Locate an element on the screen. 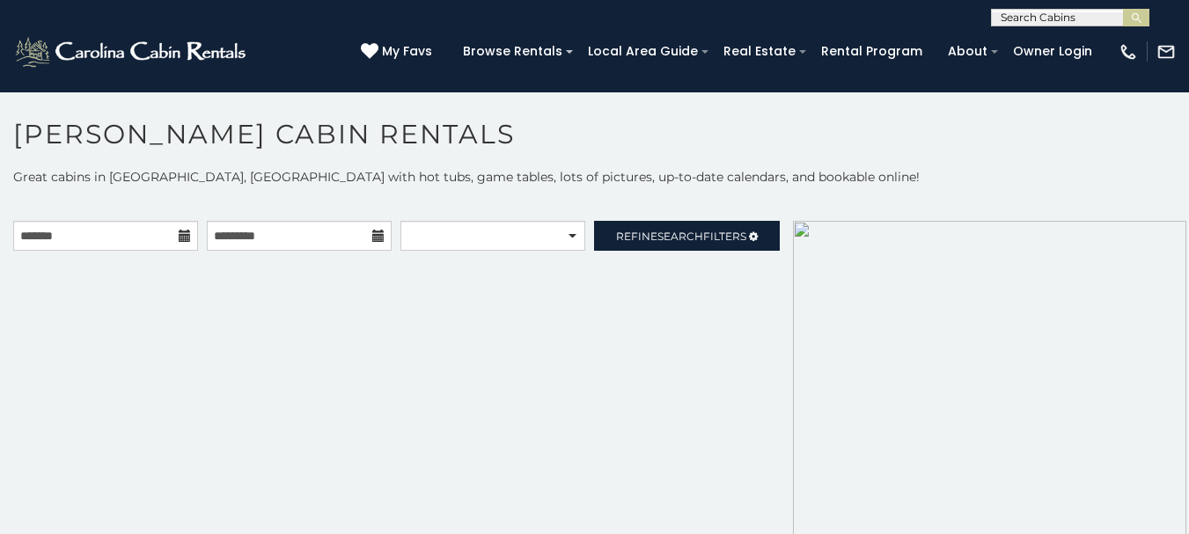  a: About is located at coordinates (967, 51).